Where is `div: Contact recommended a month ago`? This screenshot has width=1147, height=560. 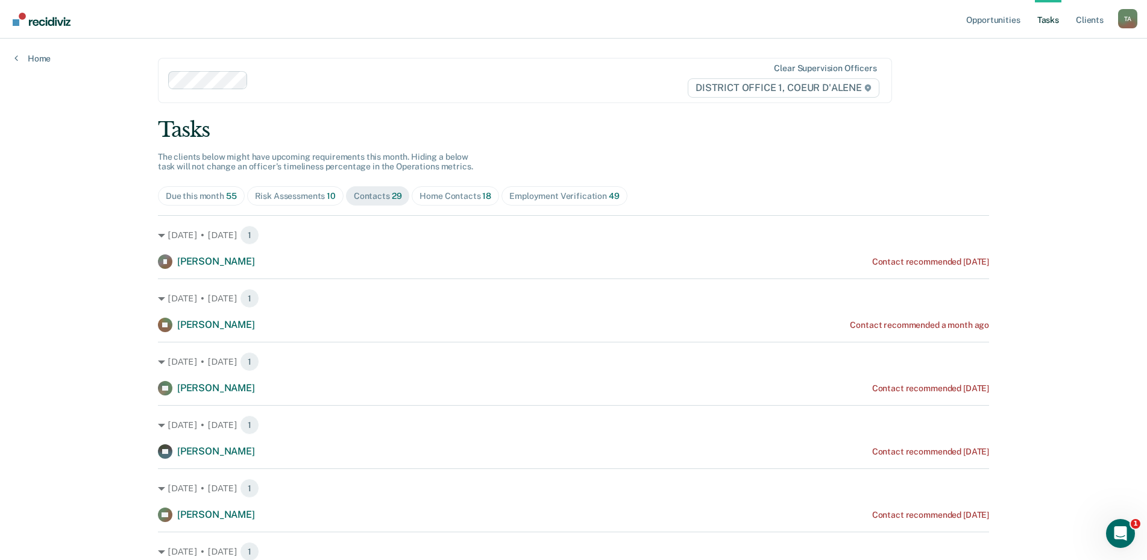 div: Contact recommended a month ago is located at coordinates (920, 325).